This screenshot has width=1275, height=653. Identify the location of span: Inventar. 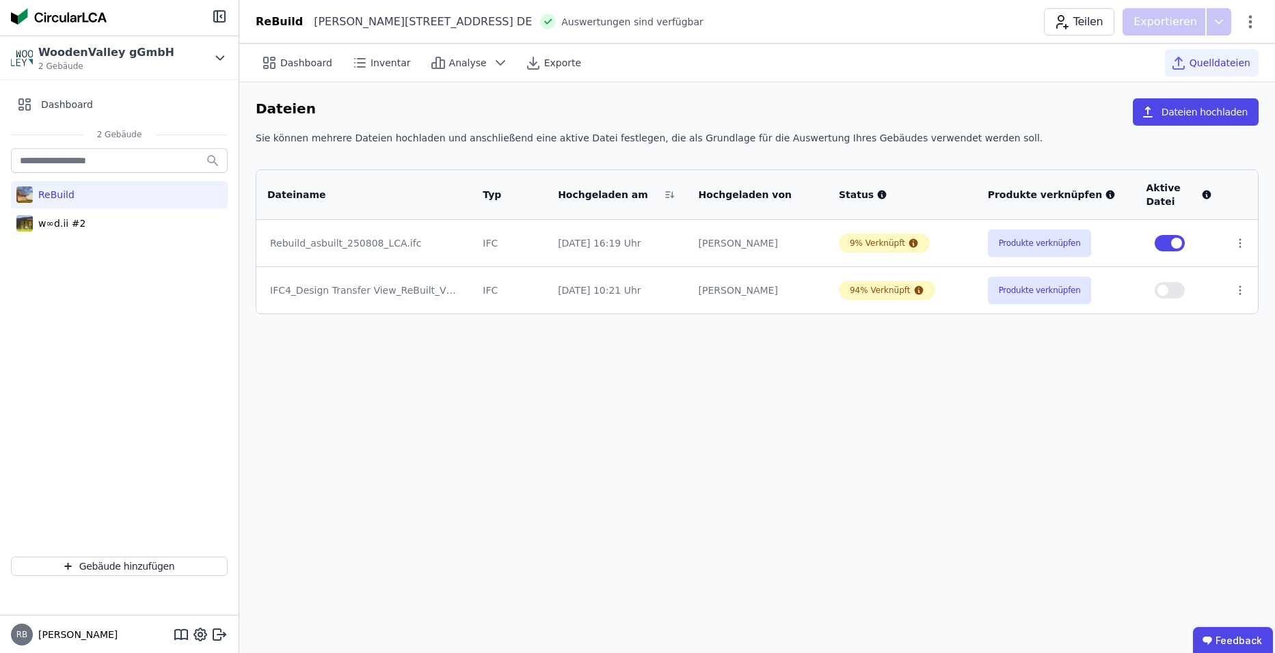
(390, 63).